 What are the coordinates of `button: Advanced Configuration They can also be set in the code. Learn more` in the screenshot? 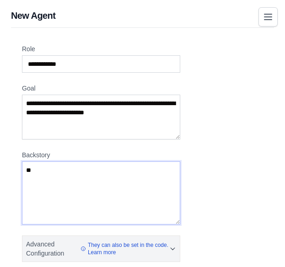 It's located at (101, 249).